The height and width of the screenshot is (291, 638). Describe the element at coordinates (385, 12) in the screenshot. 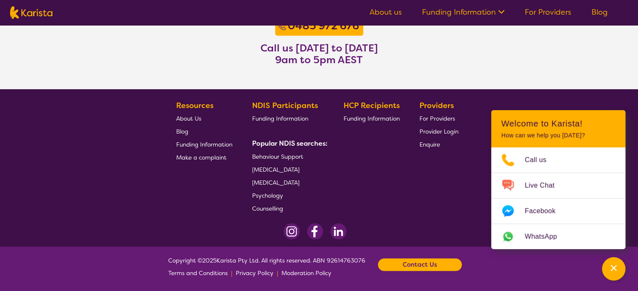

I see `a: About us` at that location.